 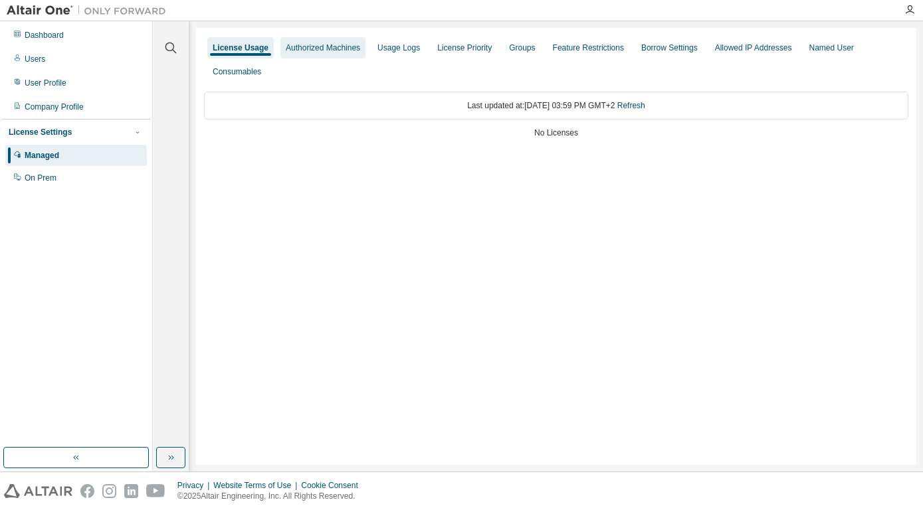 What do you see at coordinates (323, 48) in the screenshot?
I see `div: Authorized Machines` at bounding box center [323, 48].